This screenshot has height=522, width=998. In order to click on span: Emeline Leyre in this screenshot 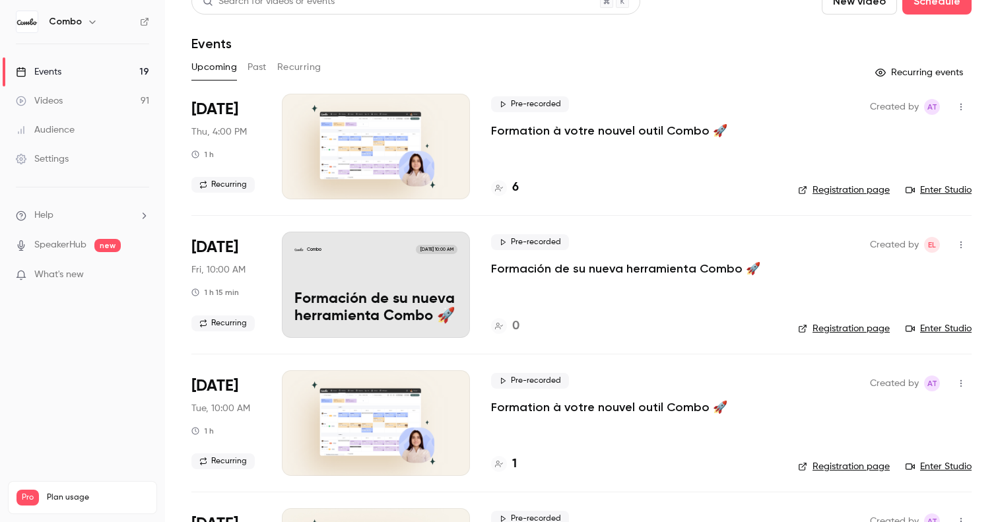, I will do `click(932, 245)`.